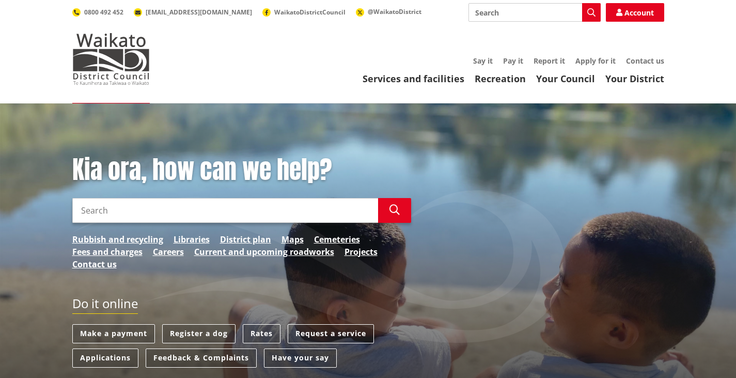  Describe the element at coordinates (300, 357) in the screenshot. I see `a: Have your say` at that location.